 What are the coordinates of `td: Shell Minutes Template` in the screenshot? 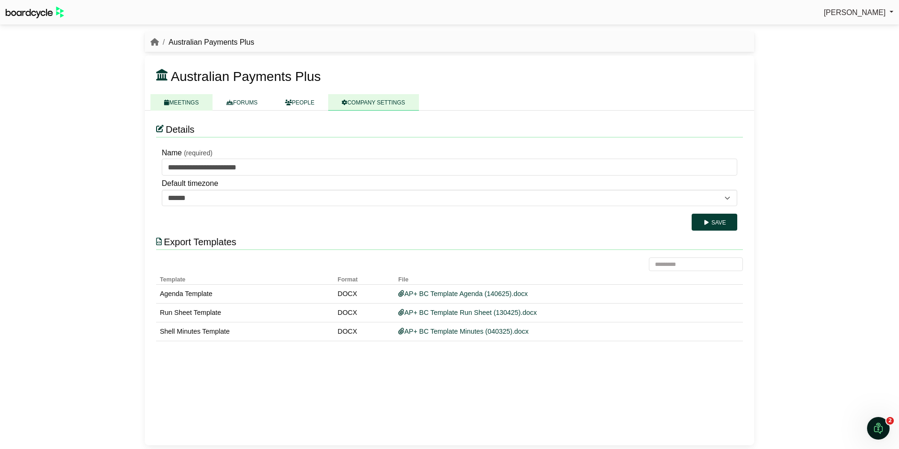 It's located at (245, 332).